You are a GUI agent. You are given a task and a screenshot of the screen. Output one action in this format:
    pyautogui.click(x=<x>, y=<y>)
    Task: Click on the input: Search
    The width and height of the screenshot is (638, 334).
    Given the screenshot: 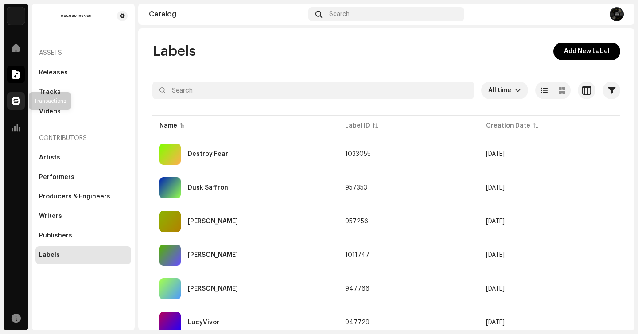 What is the action you would take?
    pyautogui.click(x=313, y=90)
    